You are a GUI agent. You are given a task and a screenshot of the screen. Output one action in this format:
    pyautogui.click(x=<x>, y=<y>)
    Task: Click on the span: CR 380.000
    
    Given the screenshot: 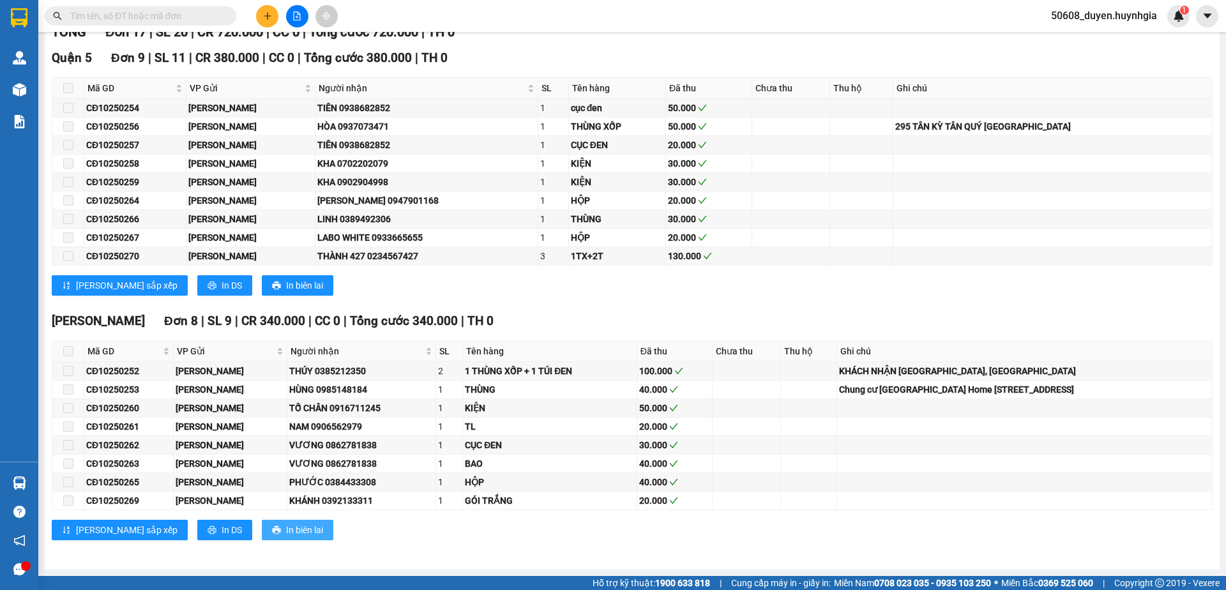 What is the action you would take?
    pyautogui.click(x=227, y=57)
    